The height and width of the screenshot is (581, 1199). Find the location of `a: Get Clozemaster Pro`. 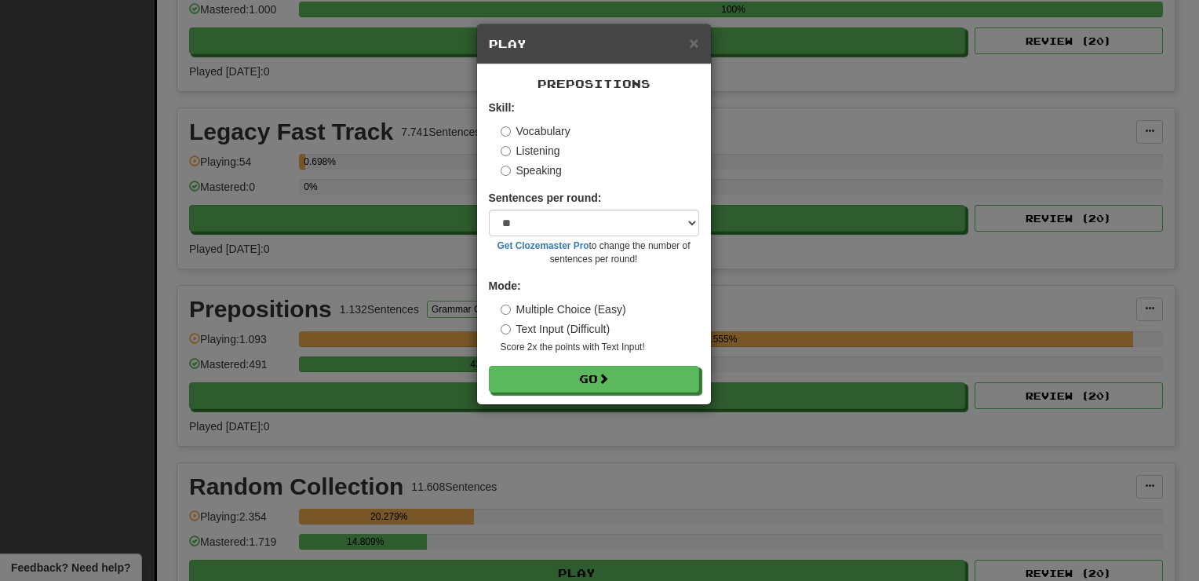

a: Get Clozemaster Pro is located at coordinates (543, 246).